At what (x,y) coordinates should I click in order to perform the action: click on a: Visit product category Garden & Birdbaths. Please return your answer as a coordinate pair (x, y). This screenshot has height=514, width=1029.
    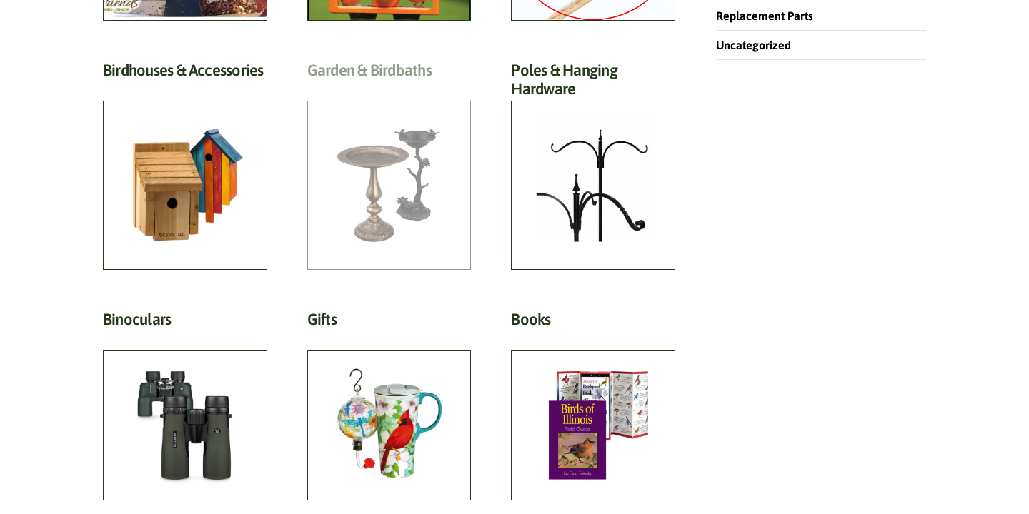
    Looking at the image, I should click on (389, 165).